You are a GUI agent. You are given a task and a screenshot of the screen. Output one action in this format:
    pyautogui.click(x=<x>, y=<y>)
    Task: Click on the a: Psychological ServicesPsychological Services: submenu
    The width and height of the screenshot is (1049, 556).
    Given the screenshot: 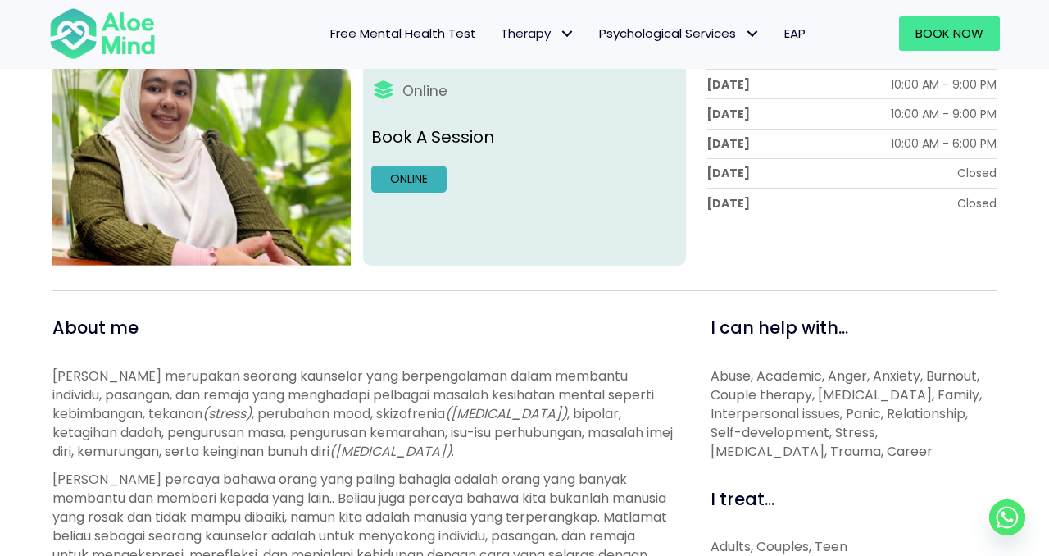 What is the action you would take?
    pyautogui.click(x=679, y=34)
    